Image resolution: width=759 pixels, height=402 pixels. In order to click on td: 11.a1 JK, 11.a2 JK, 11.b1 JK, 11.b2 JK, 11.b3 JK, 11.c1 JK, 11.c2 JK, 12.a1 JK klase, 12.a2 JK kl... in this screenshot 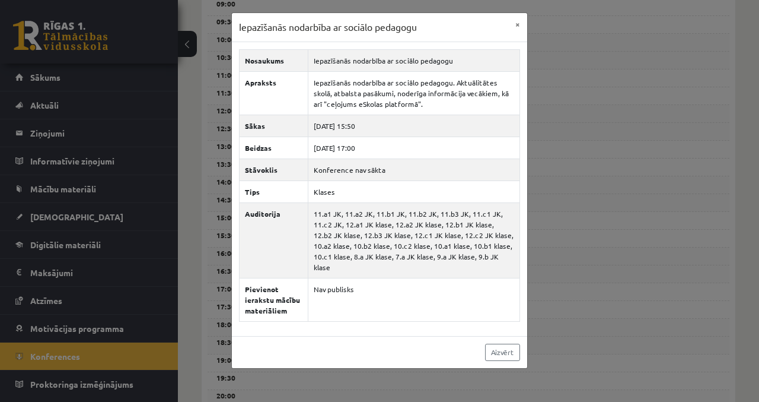, I will do `click(414, 240)`.